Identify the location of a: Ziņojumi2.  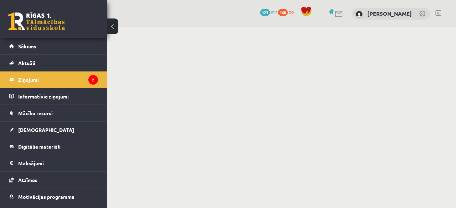
(53, 80).